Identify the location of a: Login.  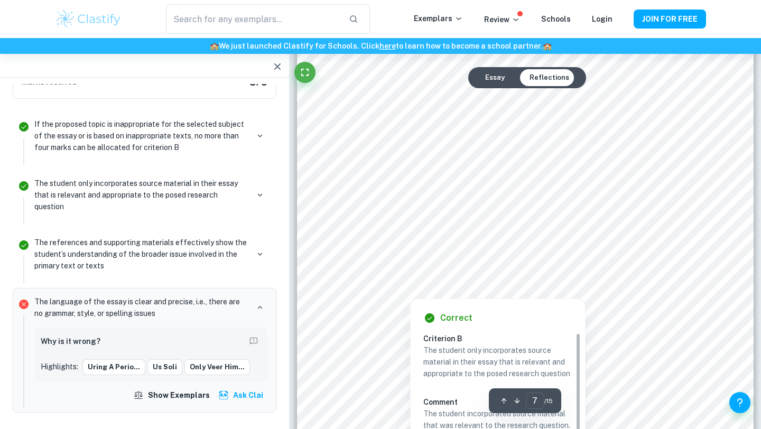
(602, 19).